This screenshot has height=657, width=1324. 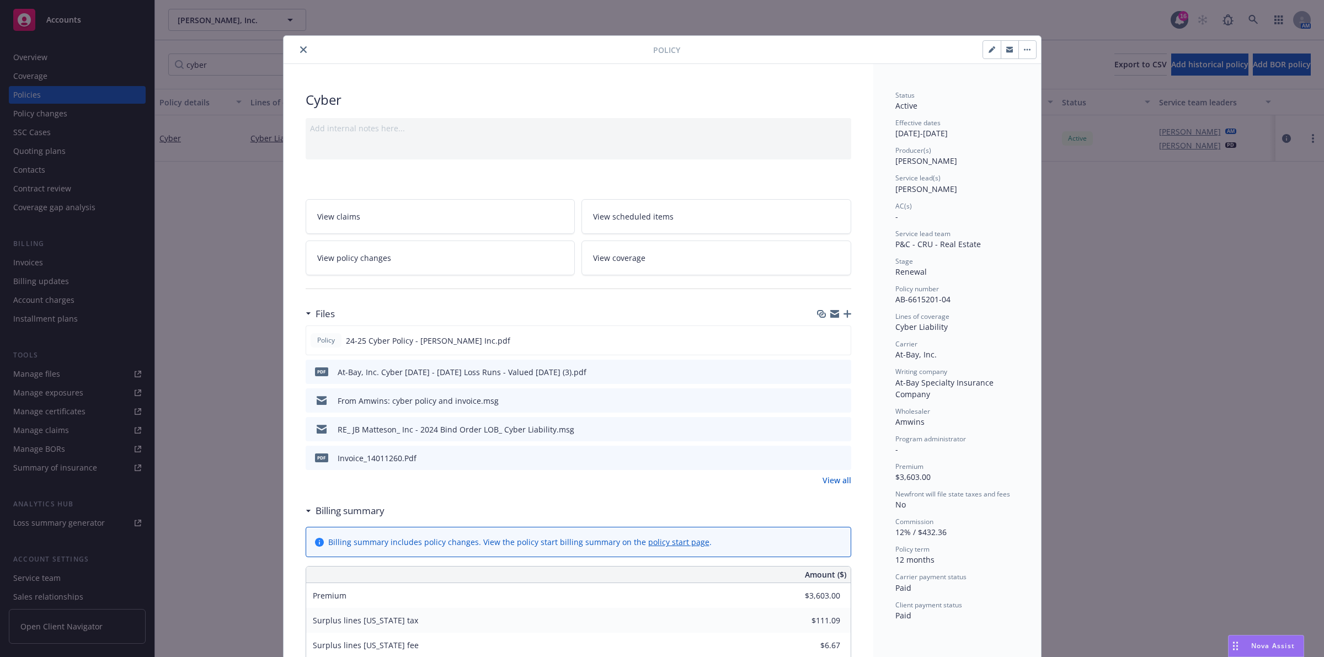 What do you see at coordinates (922, 316) in the screenshot?
I see `span: Lines of coverage` at bounding box center [922, 316].